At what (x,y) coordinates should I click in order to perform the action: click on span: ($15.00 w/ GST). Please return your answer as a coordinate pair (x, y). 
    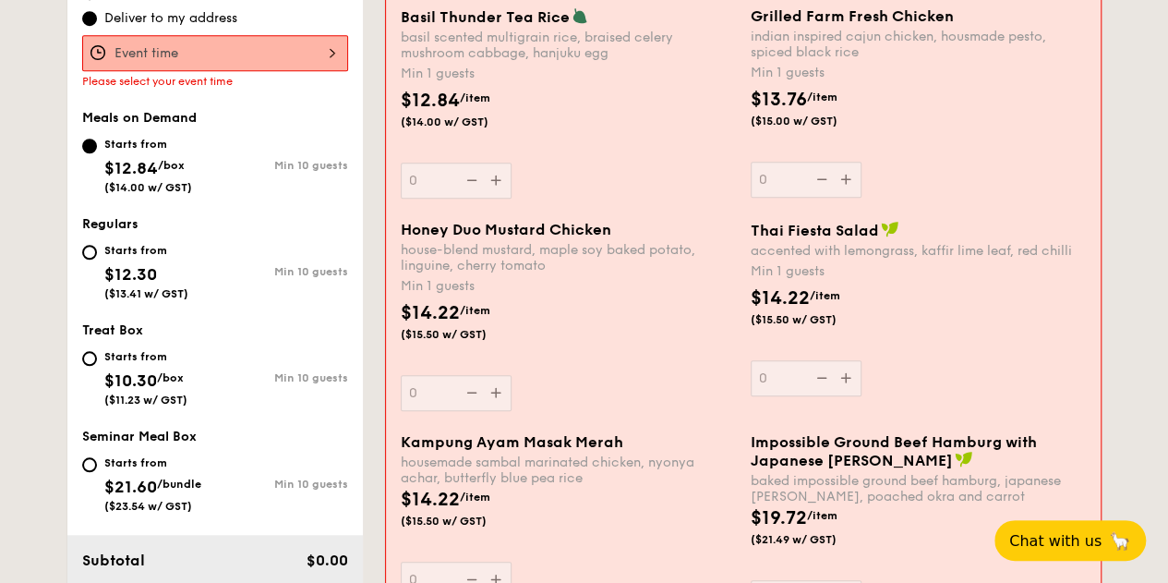
    Looking at the image, I should click on (813, 121).